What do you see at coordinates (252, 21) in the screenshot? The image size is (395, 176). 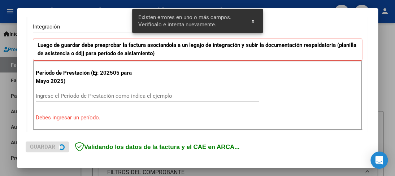 I see `button: x` at bounding box center [252, 21].